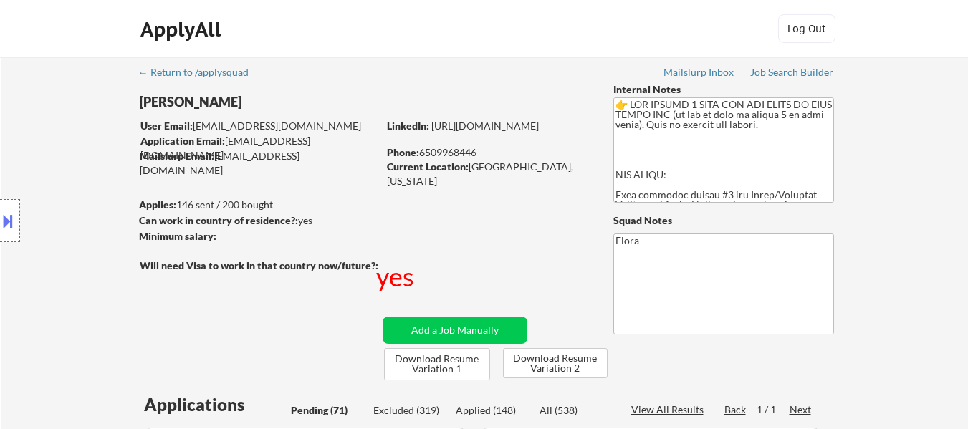 The height and width of the screenshot is (429, 968). I want to click on div: Job Search Builder, so click(792, 72).